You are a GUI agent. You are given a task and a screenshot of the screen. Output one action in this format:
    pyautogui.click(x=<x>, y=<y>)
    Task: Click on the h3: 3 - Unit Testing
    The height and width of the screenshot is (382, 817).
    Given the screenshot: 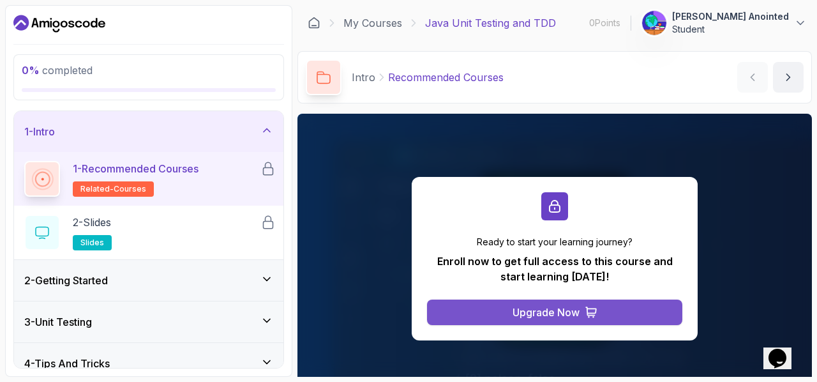 What is the action you would take?
    pyautogui.click(x=58, y=322)
    